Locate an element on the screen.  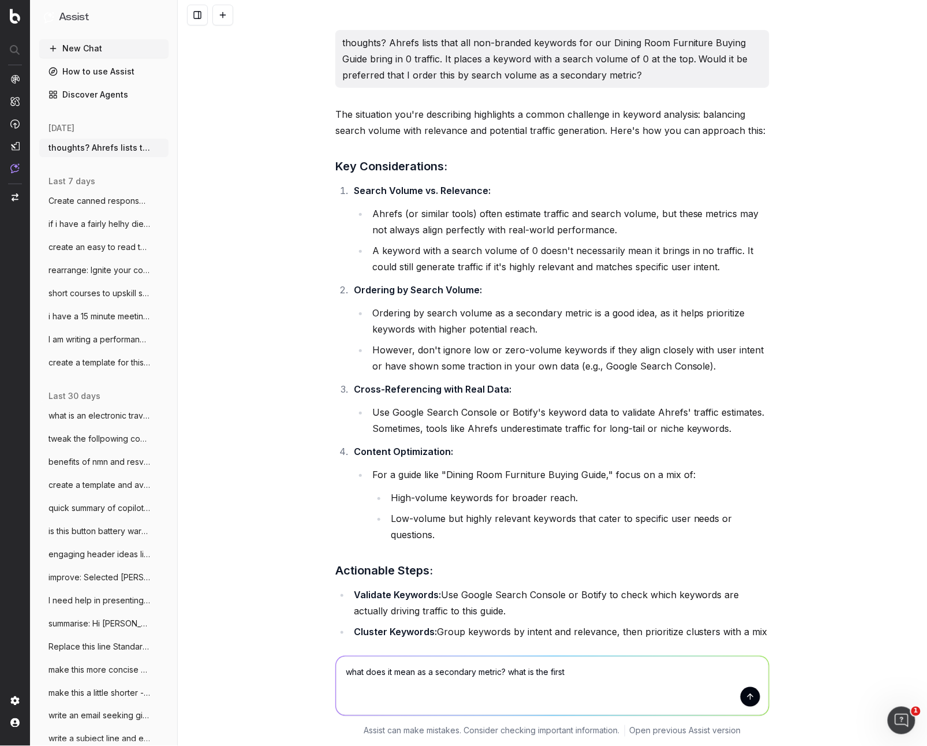
span: short courses to upskill seo contnrt wri is located at coordinates (99, 293).